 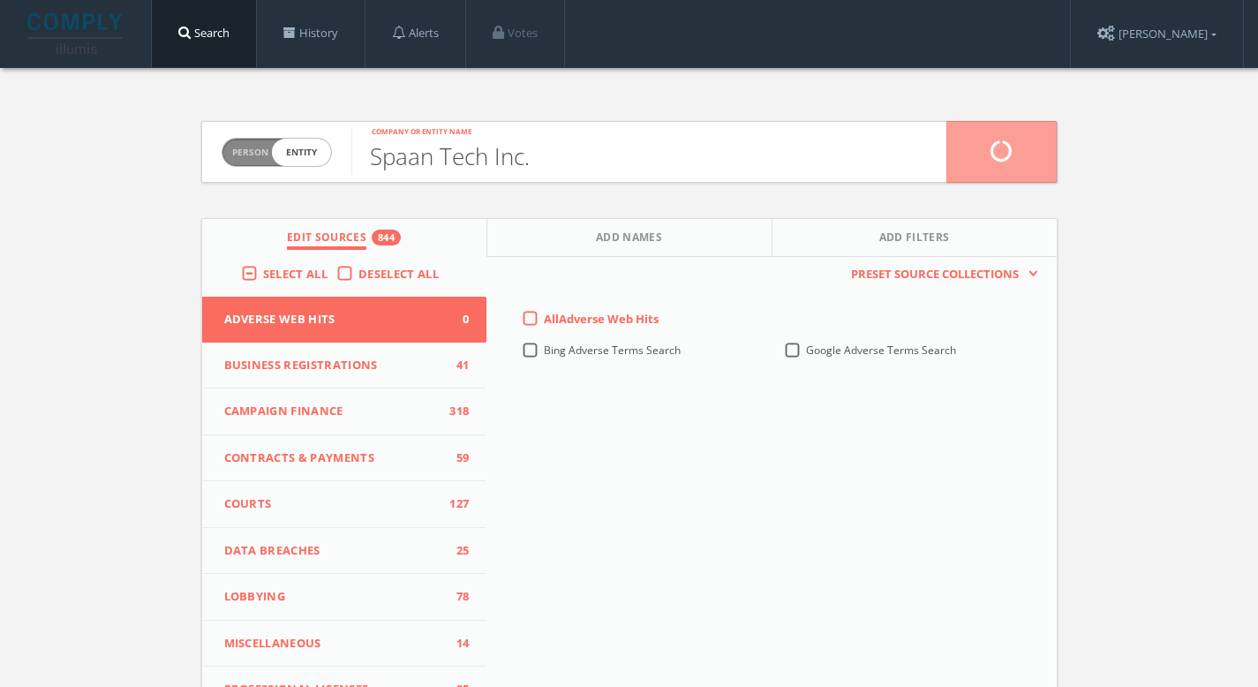 I want to click on button: Adverse Web Hits0, so click(x=344, y=320).